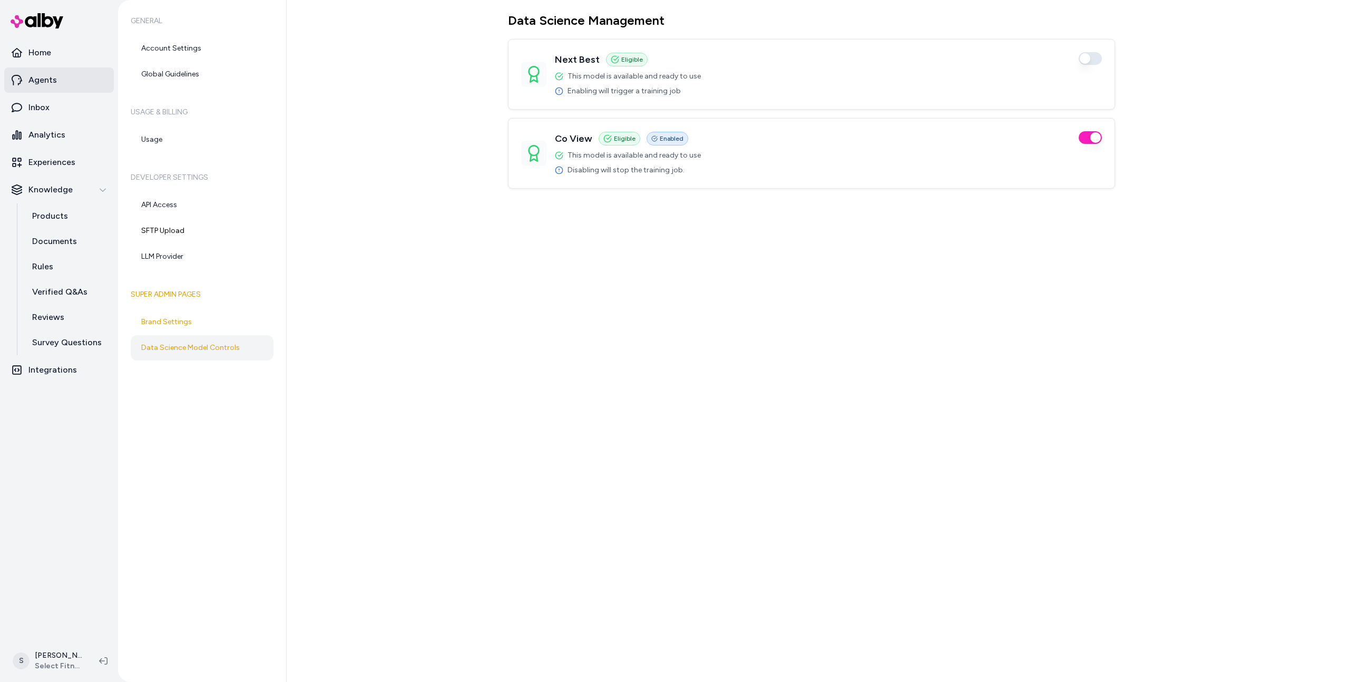 Image resolution: width=1349 pixels, height=682 pixels. What do you see at coordinates (59, 190) in the screenshot?
I see `button: Knowledge` at bounding box center [59, 190].